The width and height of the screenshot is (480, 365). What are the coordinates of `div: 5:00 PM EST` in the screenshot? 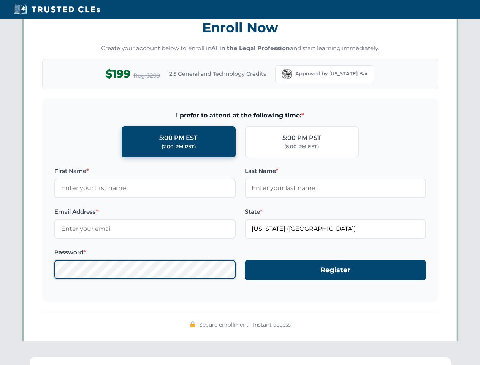 It's located at (178, 138).